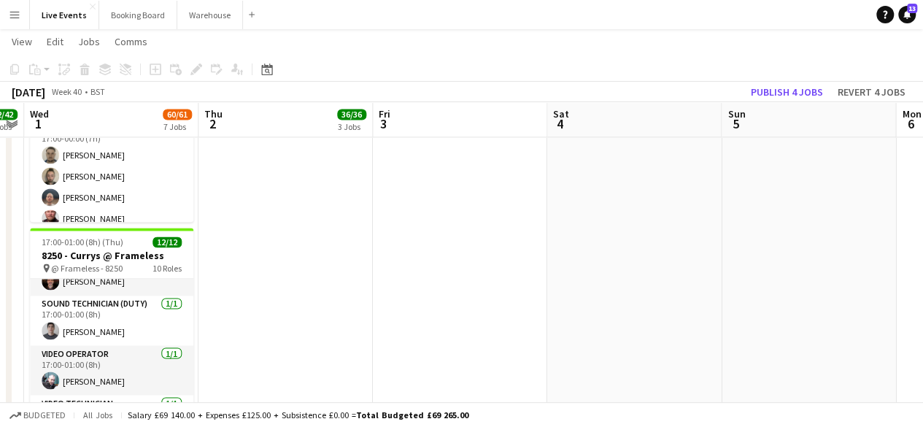  I want to click on button: Booking Board, so click(138, 15).